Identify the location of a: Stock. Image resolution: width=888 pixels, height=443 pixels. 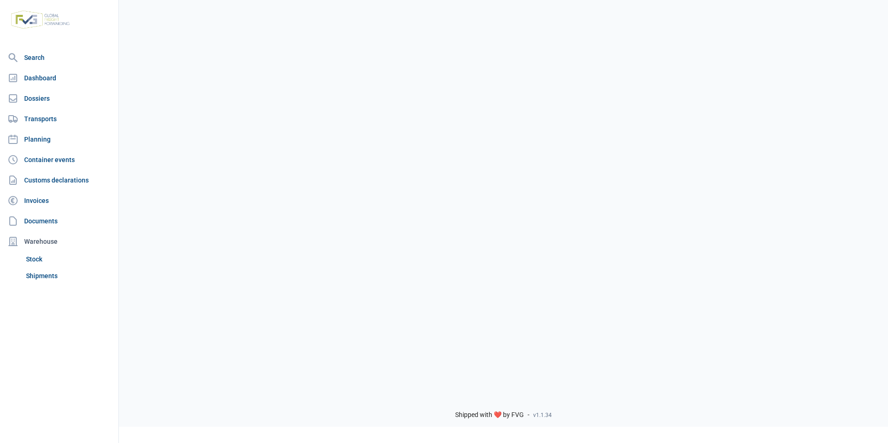
(68, 259).